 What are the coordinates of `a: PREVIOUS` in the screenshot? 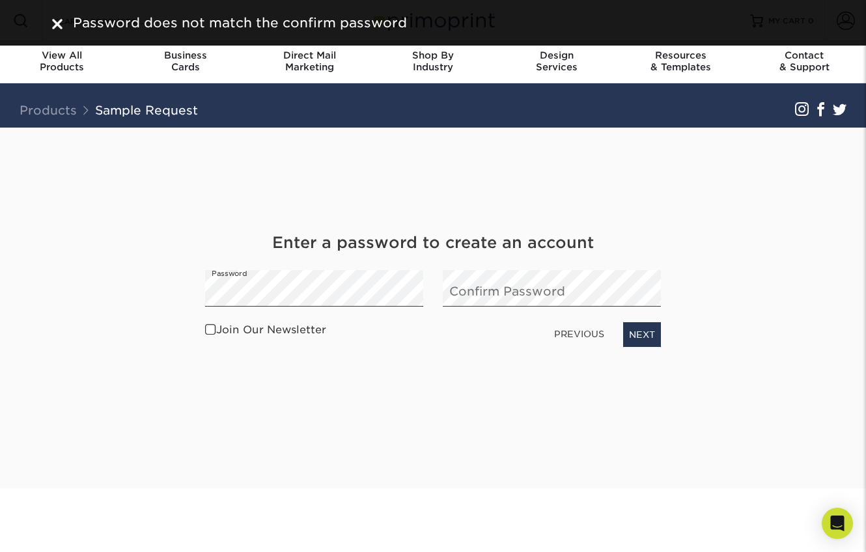 It's located at (579, 334).